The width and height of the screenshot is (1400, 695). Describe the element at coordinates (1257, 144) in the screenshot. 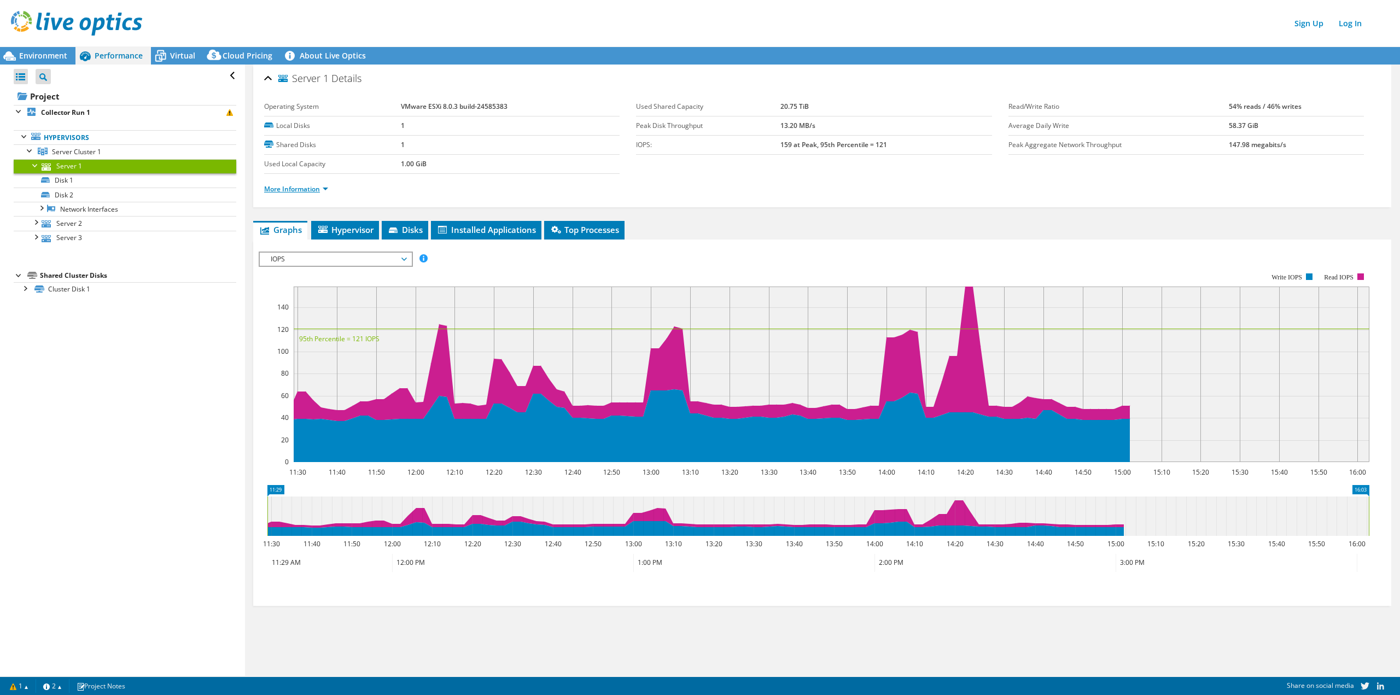

I see `b: 147.98 megabits/s` at that location.